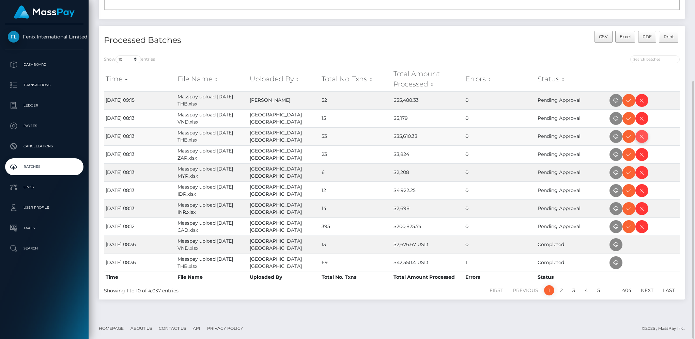 The height and width of the screenshot is (339, 695). Describe the element at coordinates (666, 329) in the screenshot. I see `div: © 2025 , MassPay Inc.` at that location.